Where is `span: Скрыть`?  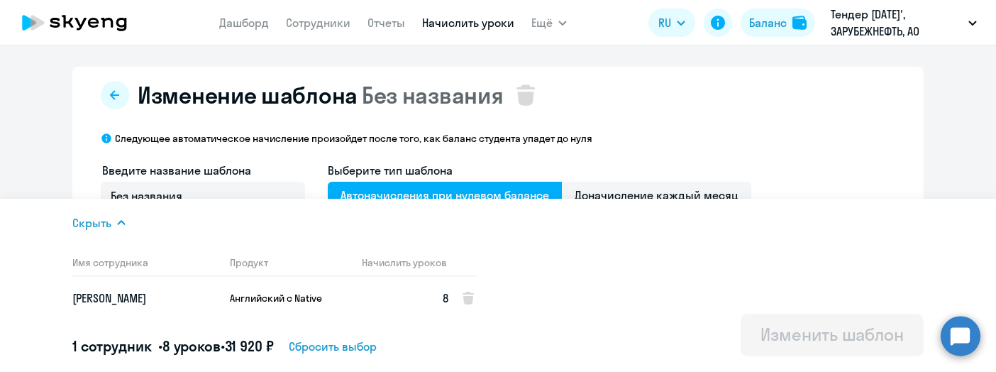
span: Скрыть is located at coordinates (92, 223).